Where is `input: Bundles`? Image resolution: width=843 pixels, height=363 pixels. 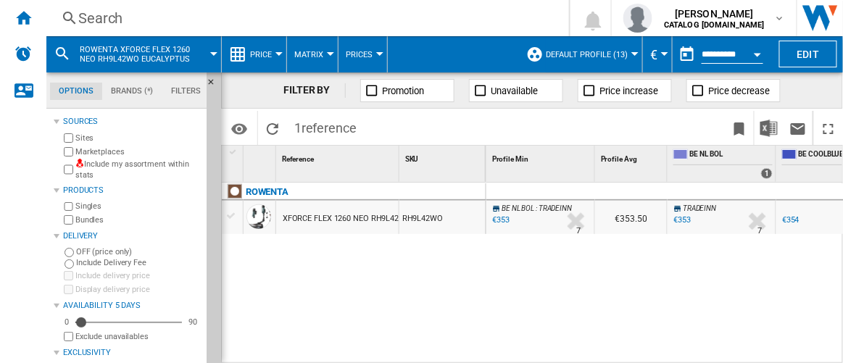
input: Bundles is located at coordinates (68, 220).